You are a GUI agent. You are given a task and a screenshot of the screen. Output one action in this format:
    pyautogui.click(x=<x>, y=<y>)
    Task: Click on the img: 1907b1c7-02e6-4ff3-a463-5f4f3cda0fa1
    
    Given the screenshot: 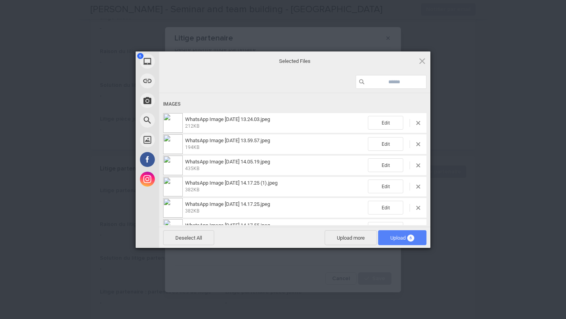 What is the action you would take?
    pyautogui.click(x=173, y=229)
    